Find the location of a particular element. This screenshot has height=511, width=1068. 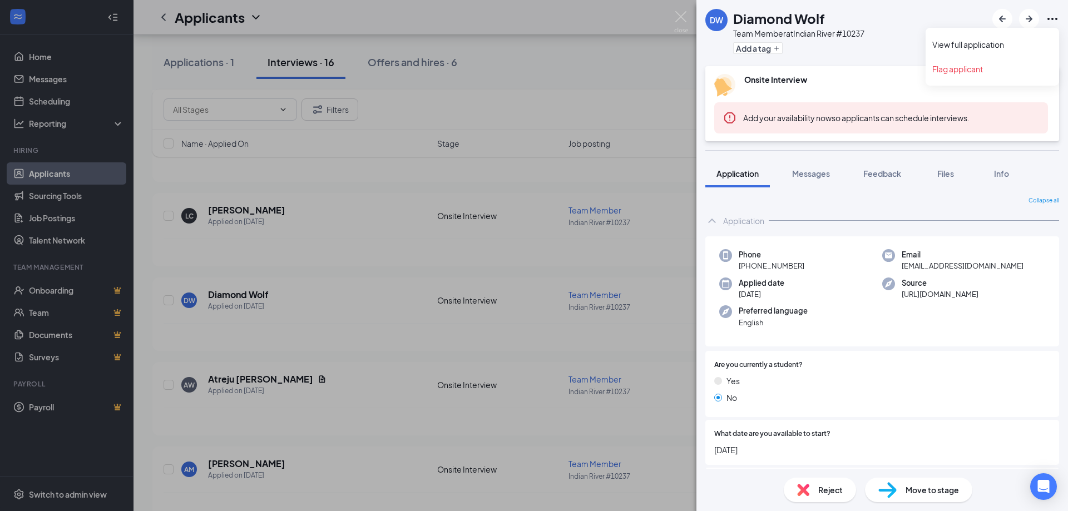

span: No is located at coordinates (731, 398).